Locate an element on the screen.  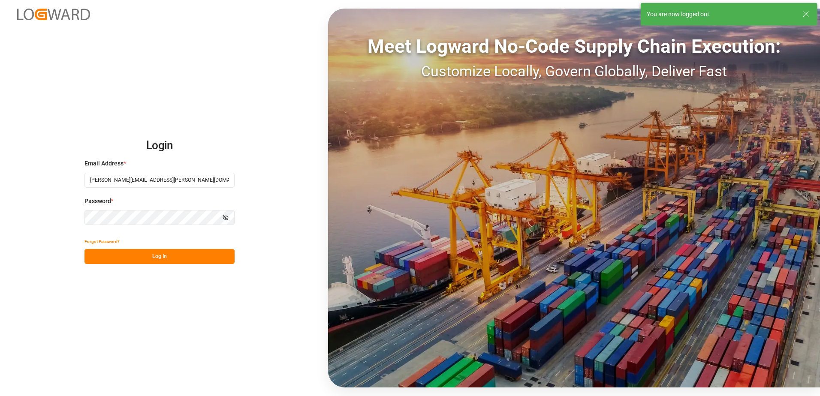
input: Enter your email is located at coordinates (160, 180).